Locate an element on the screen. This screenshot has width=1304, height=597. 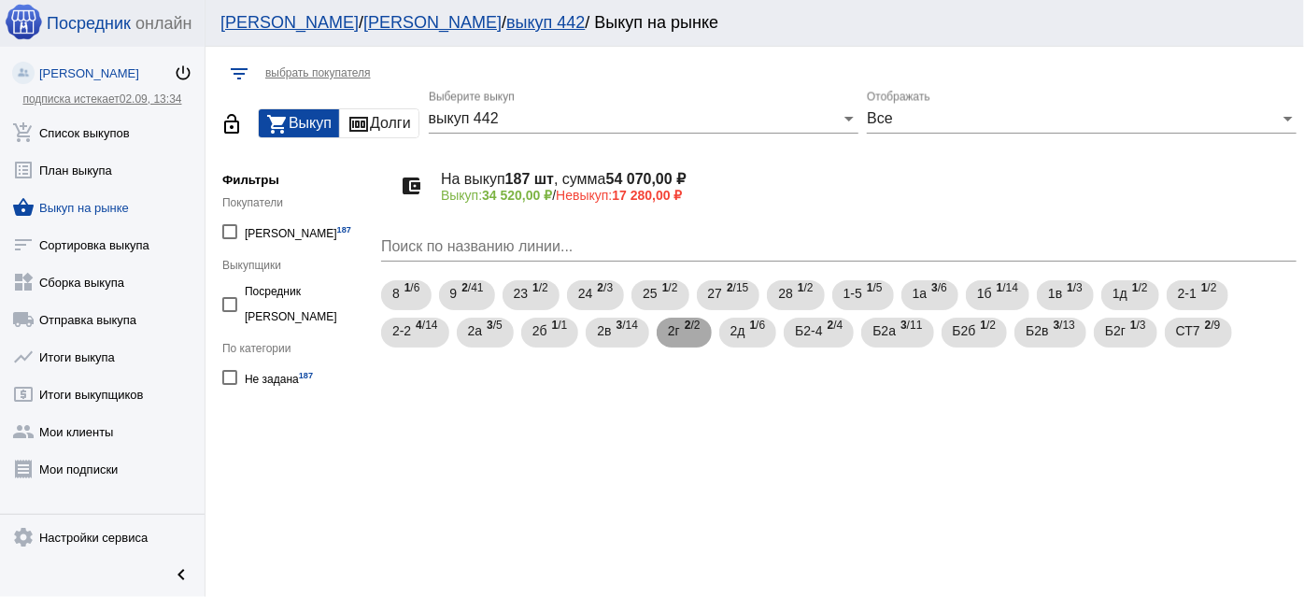
mat-icon: show_chart is located at coordinates (23, 357).